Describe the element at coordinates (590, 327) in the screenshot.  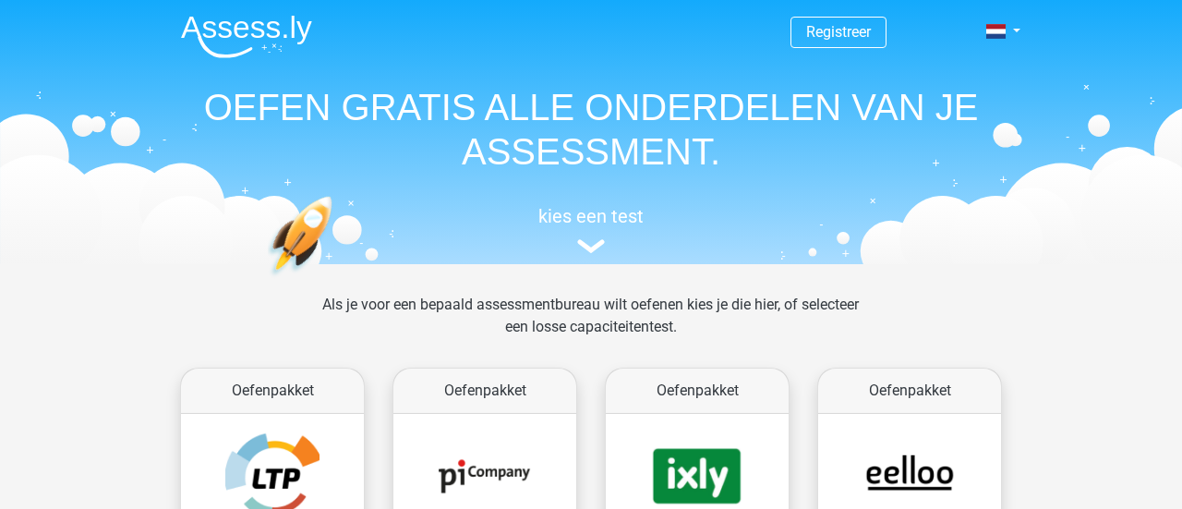
I see `div: Als je voor een bepaald assessmentbureau wilt oefenen kies je die hier, of selecteer een losse ca...` at that location.